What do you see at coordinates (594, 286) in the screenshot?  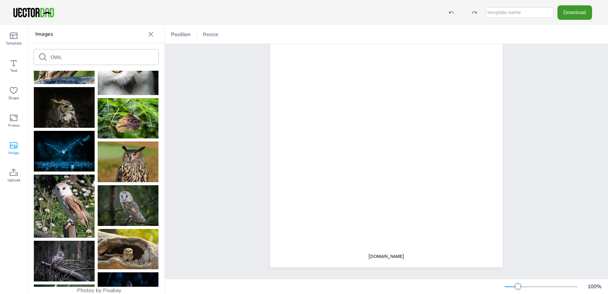 I see `div: 100 %` at bounding box center [594, 286].